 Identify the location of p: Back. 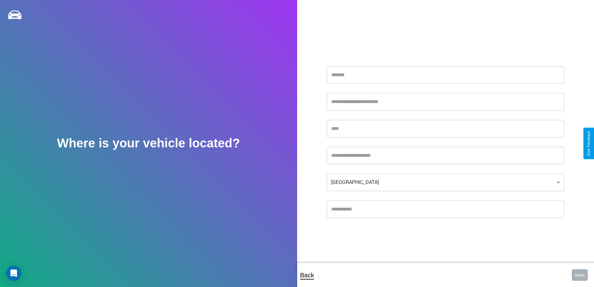
(307, 275).